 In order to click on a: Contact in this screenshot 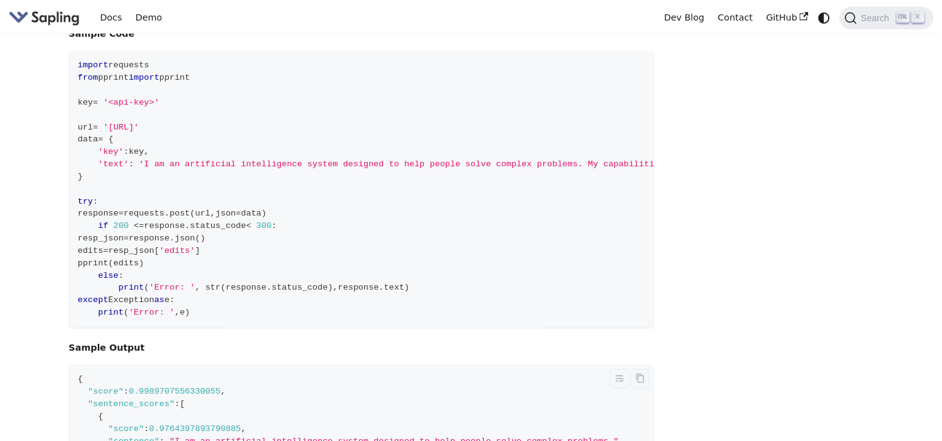, I will do `click(735, 17)`.